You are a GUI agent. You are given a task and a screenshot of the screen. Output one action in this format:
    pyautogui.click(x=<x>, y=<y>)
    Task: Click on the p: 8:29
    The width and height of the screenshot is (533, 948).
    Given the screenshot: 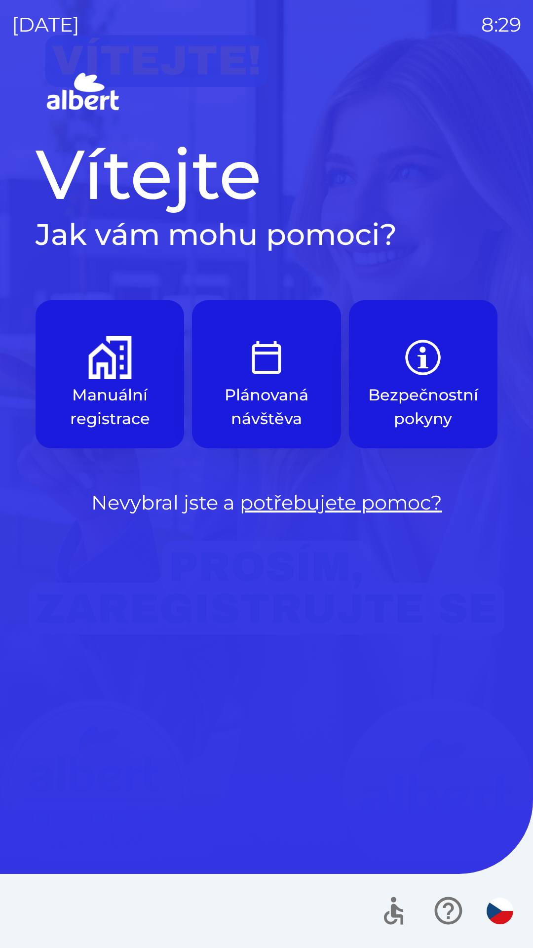 What is the action you would take?
    pyautogui.click(x=501, y=25)
    